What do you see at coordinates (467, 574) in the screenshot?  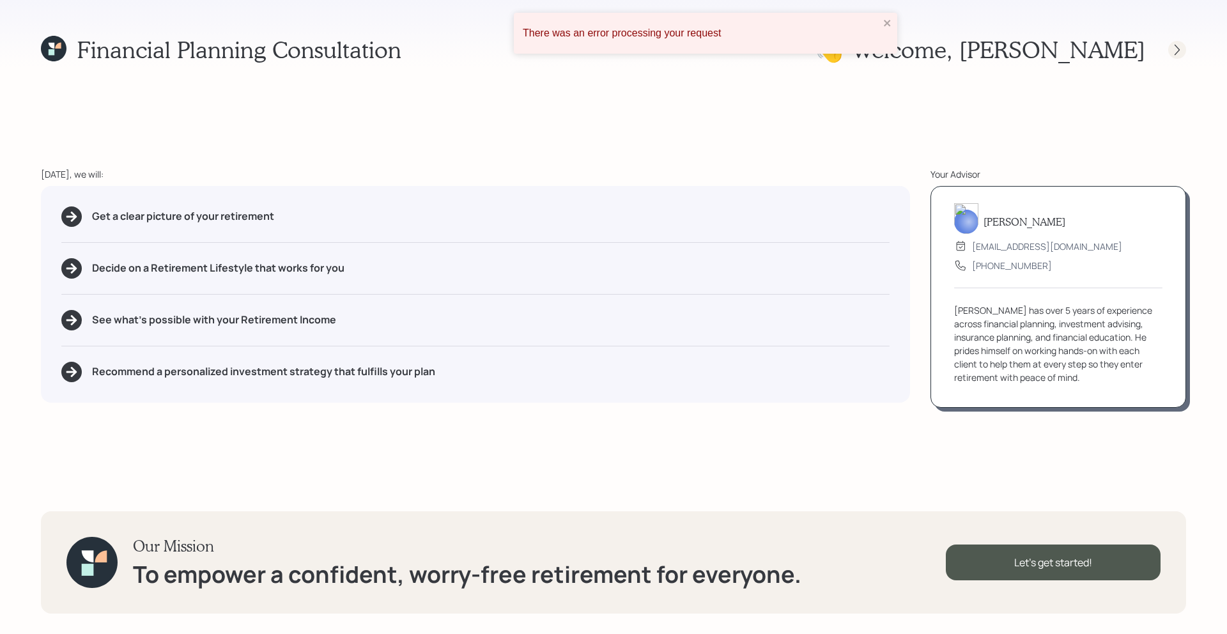 I see `h1: To empower a confident, worry-free retirement for everyone.` at bounding box center [467, 574].